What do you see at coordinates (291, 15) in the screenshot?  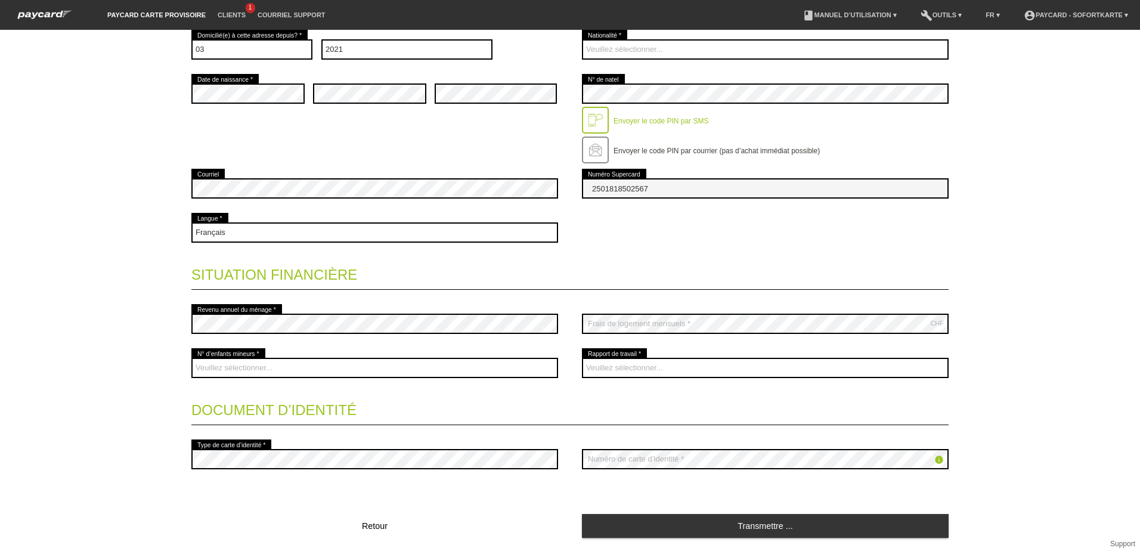 I see `a: Courriel Support` at bounding box center [291, 15].